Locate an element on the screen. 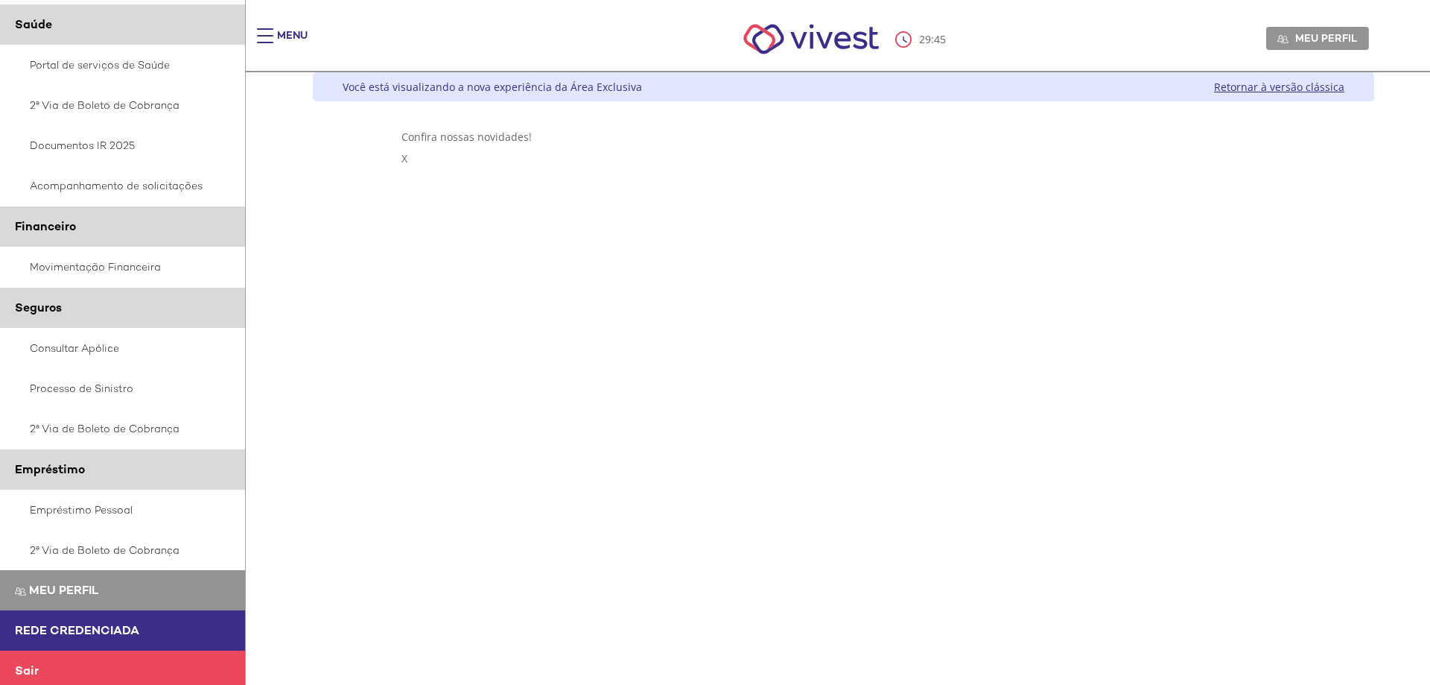 This screenshot has height=685, width=1430. span: Sair is located at coordinates (27, 670).